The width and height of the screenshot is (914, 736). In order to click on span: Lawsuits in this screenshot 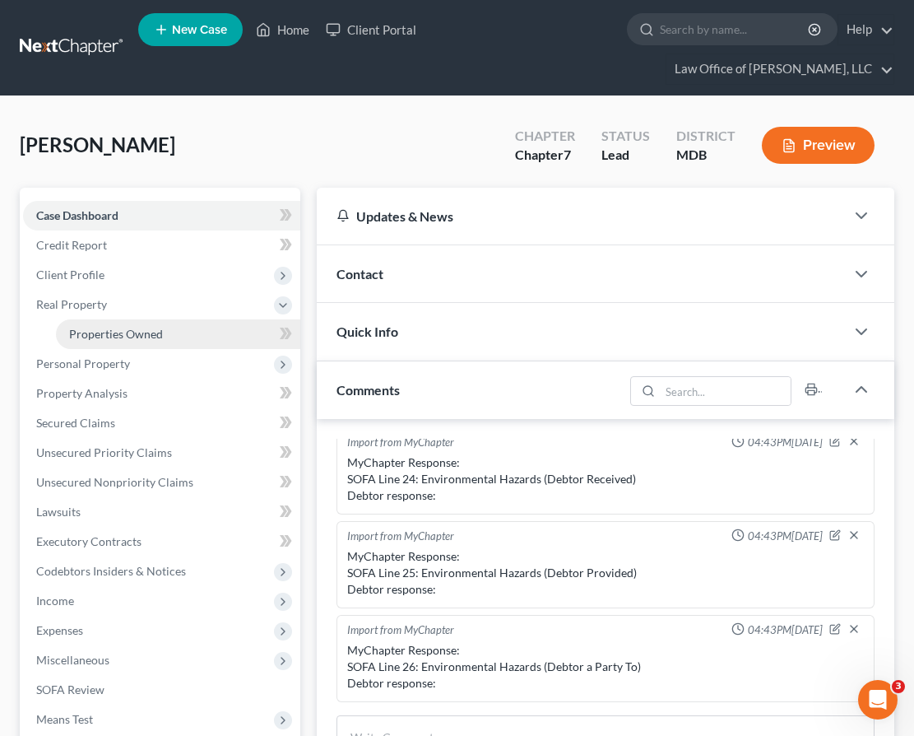, I will do `click(58, 511)`.